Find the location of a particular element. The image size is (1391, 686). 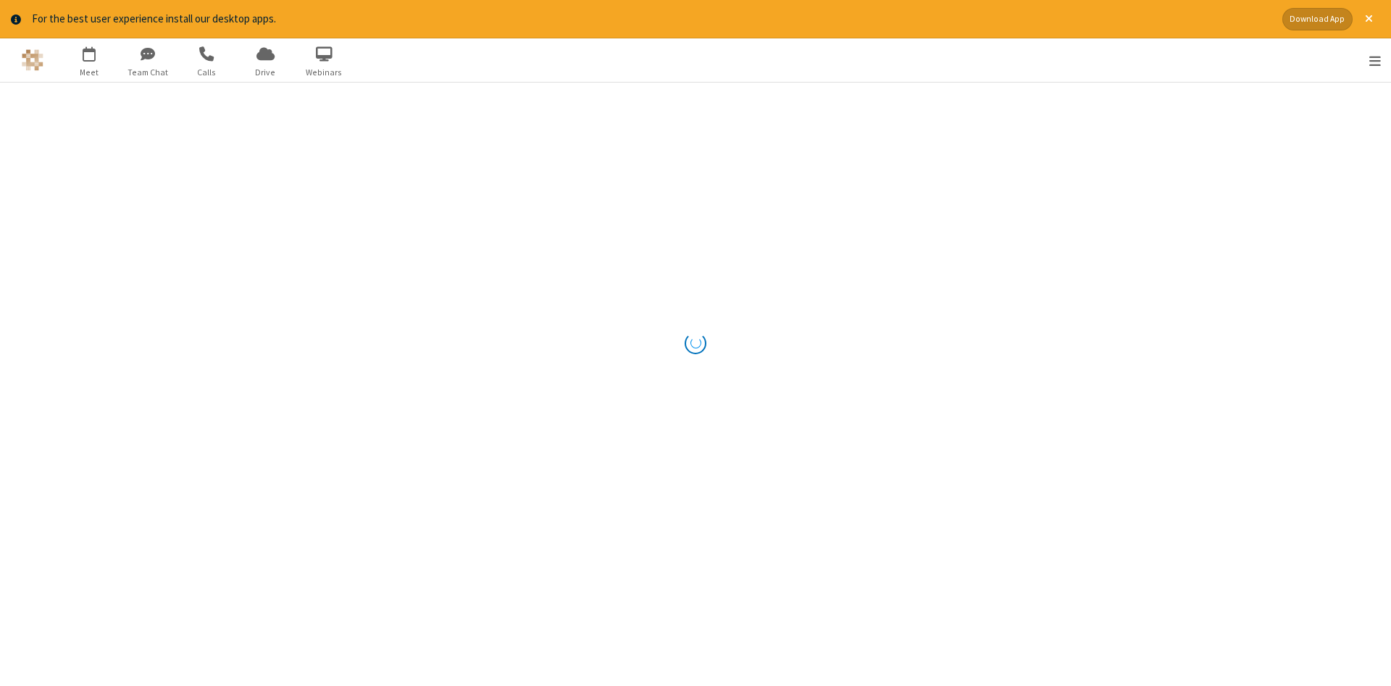

span: Calls is located at coordinates (207, 72).